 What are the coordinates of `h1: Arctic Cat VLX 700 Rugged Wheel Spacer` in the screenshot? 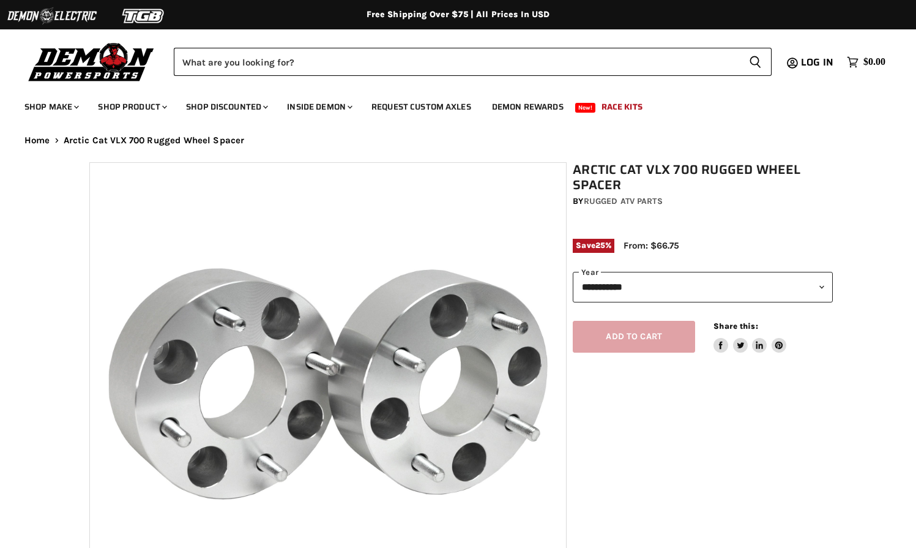 It's located at (702, 177).